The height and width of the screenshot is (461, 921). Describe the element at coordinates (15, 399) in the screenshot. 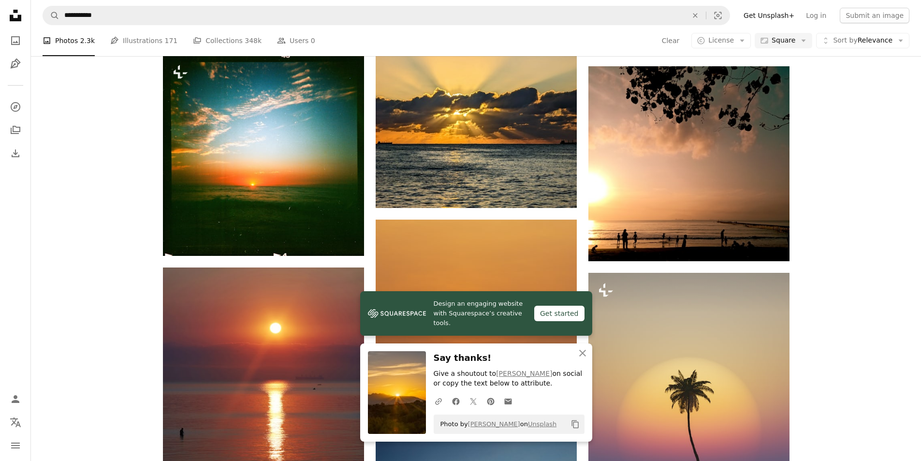

I see `a: Log in / Sign up` at that location.